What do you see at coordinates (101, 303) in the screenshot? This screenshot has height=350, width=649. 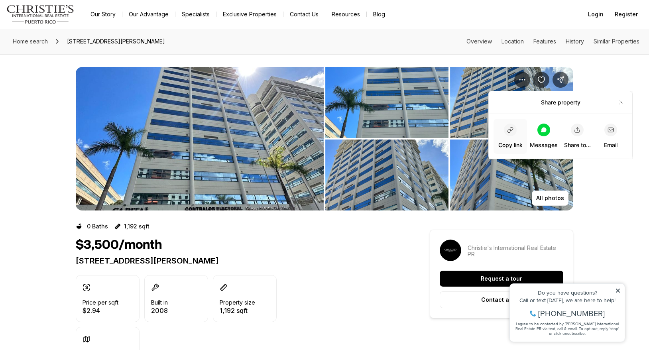 I see `p: Price per sqft` at bounding box center [101, 303].